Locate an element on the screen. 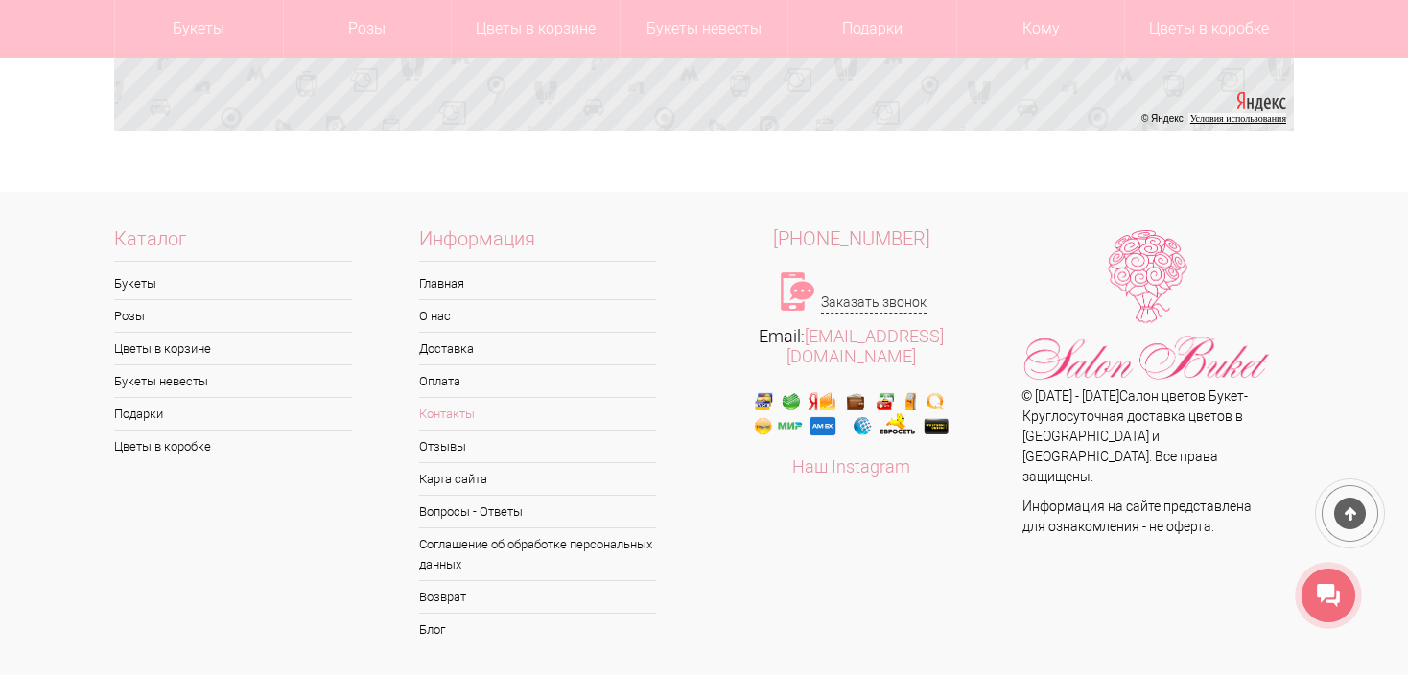 The height and width of the screenshot is (675, 1408). a: Букеты невесты is located at coordinates (233, 381).